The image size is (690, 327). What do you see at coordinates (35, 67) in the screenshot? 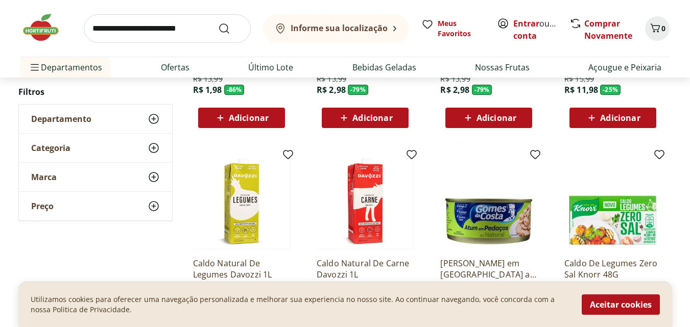
I see `button: Menu` at bounding box center [35, 67].